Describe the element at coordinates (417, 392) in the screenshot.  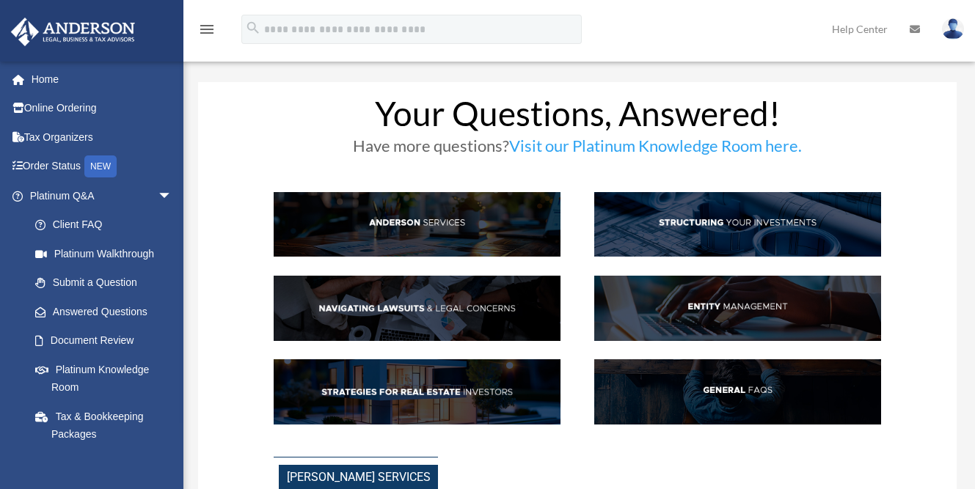
I see `img: StratsRE_hdr` at that location.